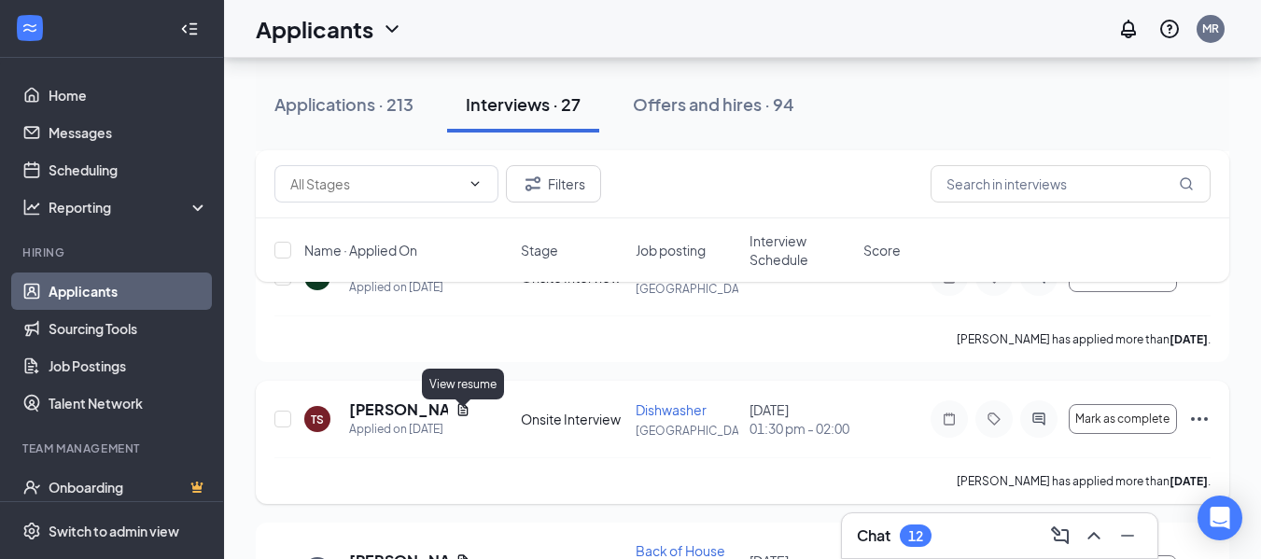  What do you see at coordinates (533, 184) in the screenshot?
I see `svg: Filter` at bounding box center [533, 184].